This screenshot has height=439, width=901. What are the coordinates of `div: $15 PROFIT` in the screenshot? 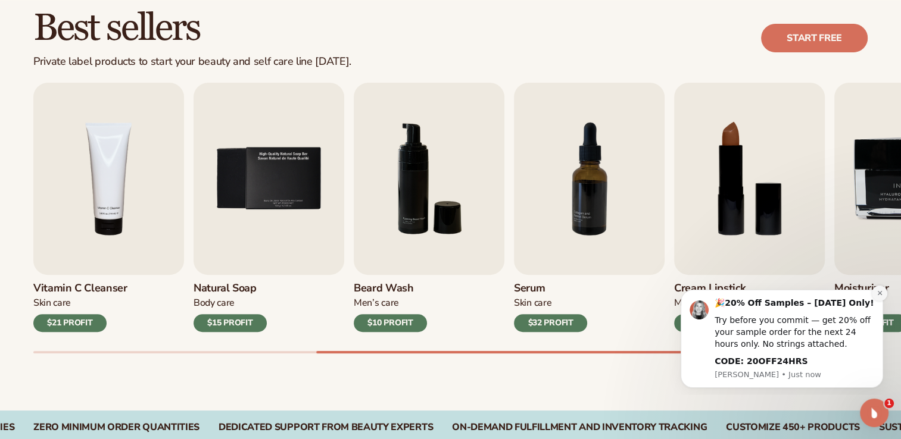 It's located at (230, 323).